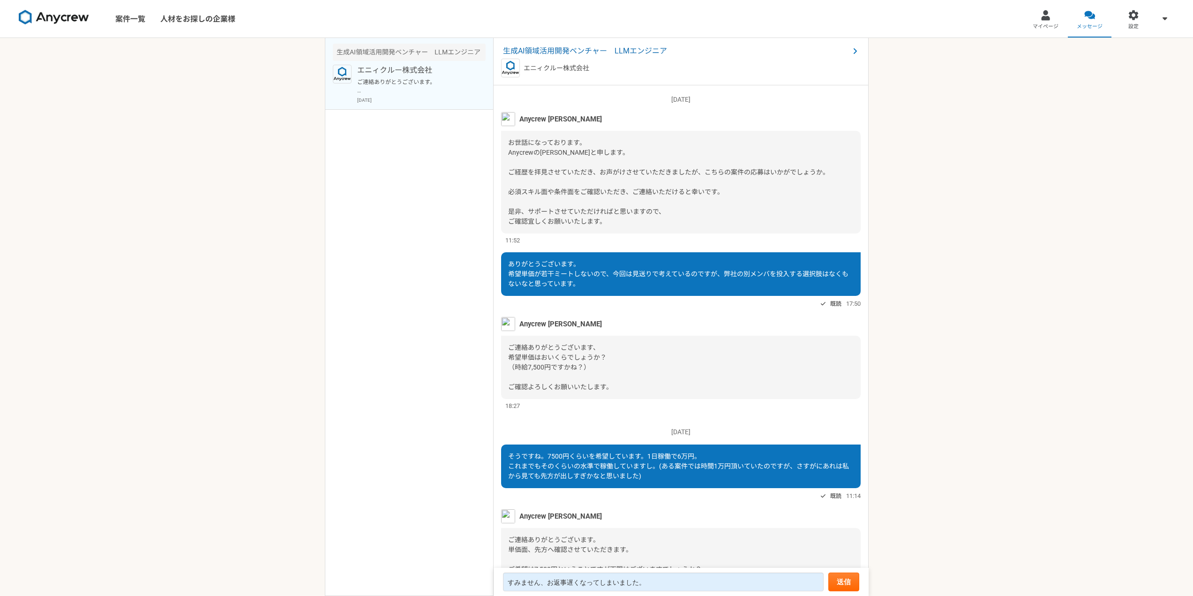 The height and width of the screenshot is (596, 1193). What do you see at coordinates (678, 274) in the screenshot?
I see `span: ありがとうございます。 希望単価が若干ミートしないので、今回は見送りで考えているのですが、弊社の別メンバを投入する選択肢はなくもないなと思っています。` at bounding box center [678, 274].